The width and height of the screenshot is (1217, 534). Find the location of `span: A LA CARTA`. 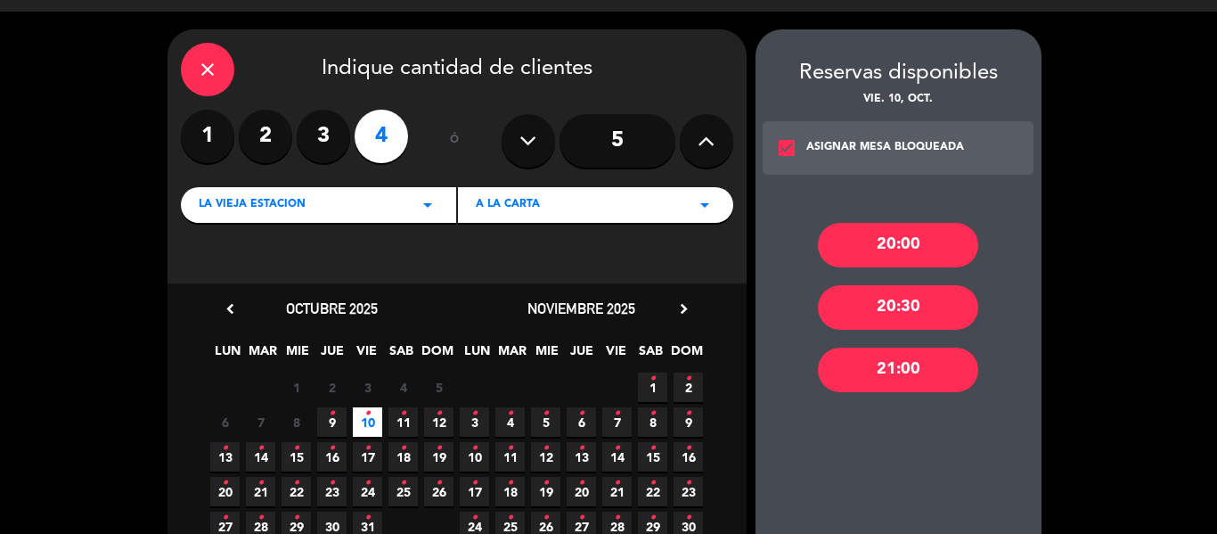

span: A LA CARTA is located at coordinates (508, 205).